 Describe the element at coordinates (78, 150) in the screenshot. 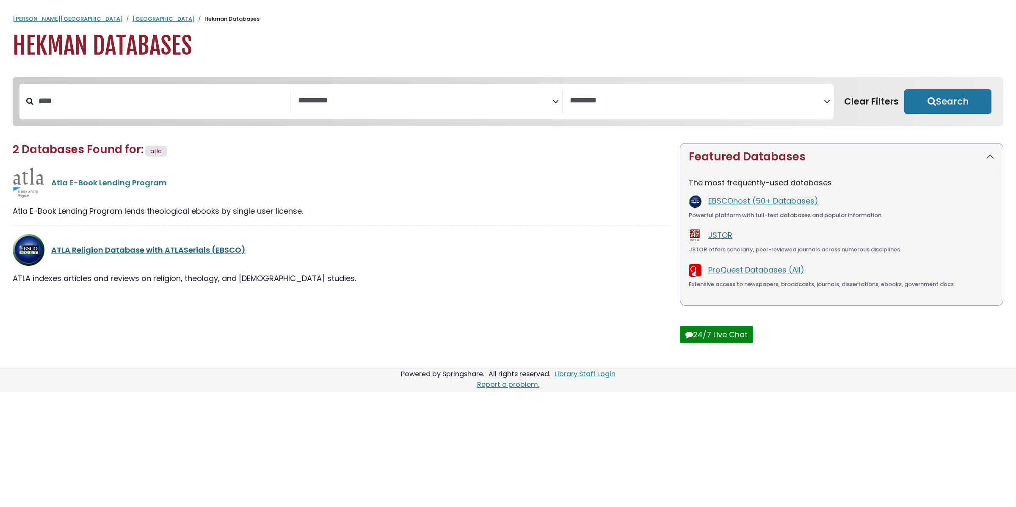

I see `span: 2 Databases Found for:` at that location.